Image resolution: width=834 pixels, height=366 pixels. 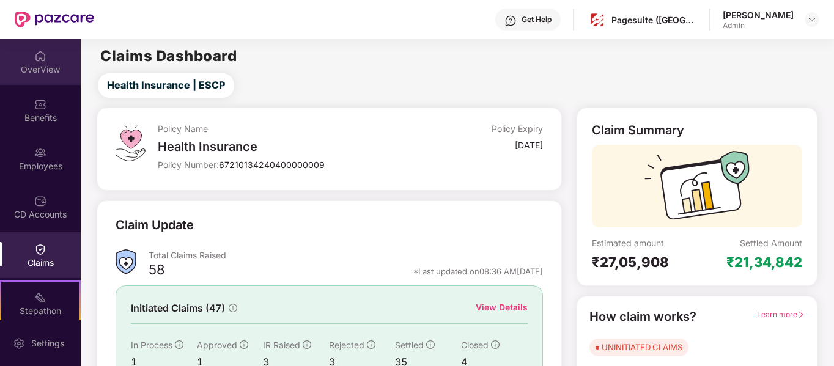 I want to click on div: Stepathon, so click(x=40, y=311).